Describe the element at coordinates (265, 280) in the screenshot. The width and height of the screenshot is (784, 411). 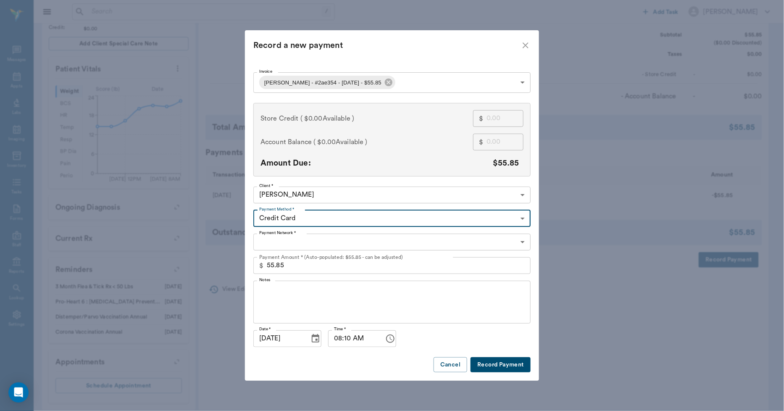
I see `label: Notes` at that location.